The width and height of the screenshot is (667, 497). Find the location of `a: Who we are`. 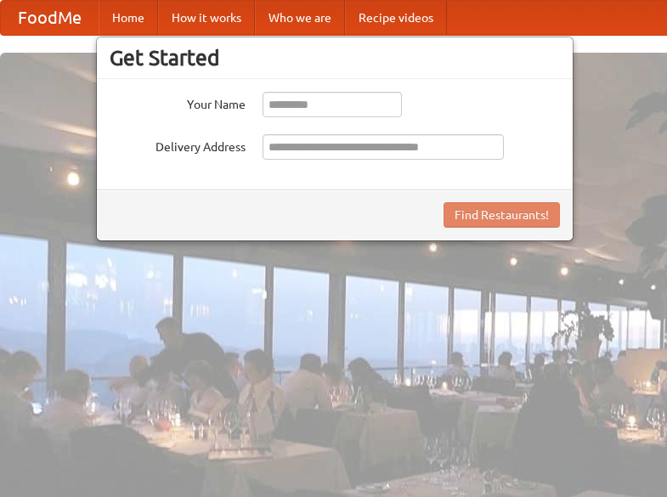

a: Who we are is located at coordinates (300, 18).